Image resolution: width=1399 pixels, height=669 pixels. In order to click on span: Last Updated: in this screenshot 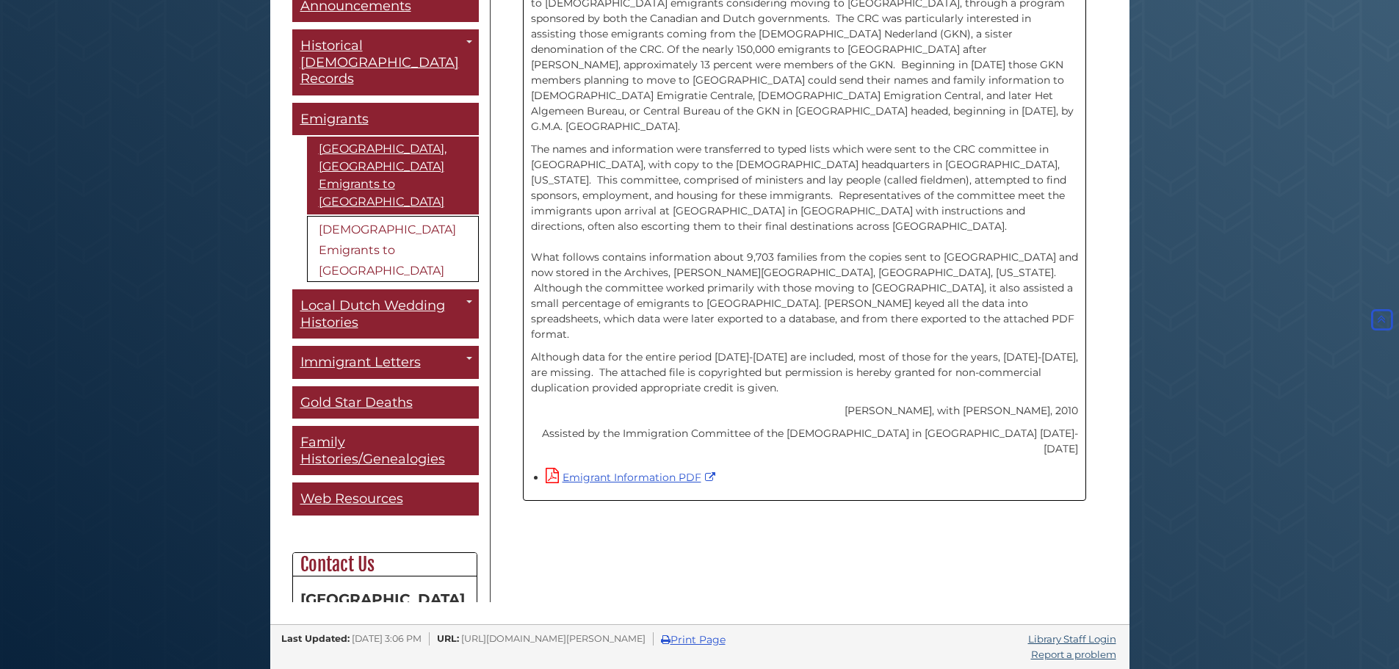, I will do `click(315, 638)`.